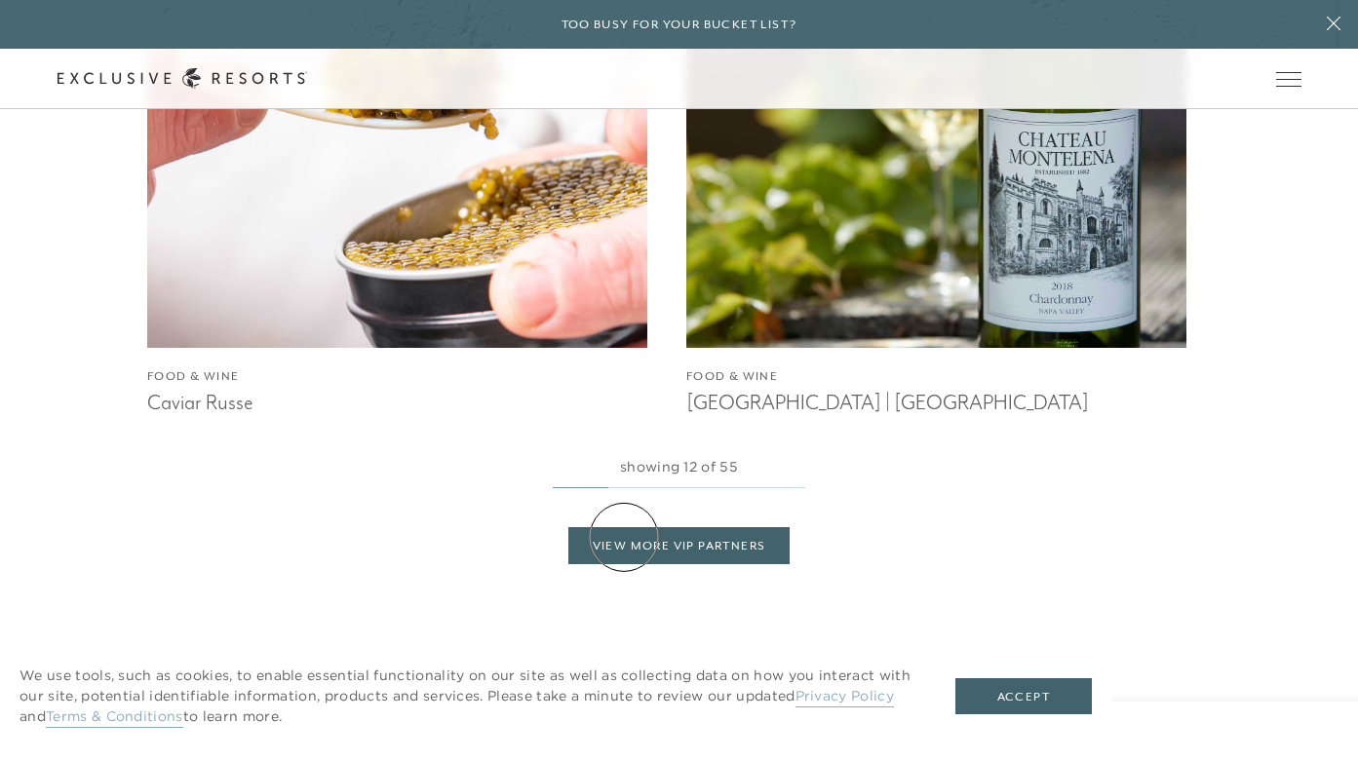  I want to click on p: We use tools, such as cookies, to enable essential functionality on our site as well as collectin..., so click(468, 696).